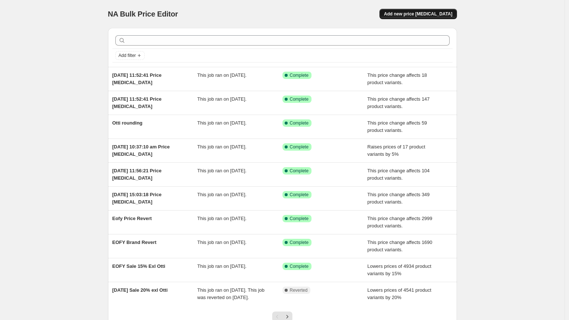  I want to click on span: Lowers prices of 4541 product variants by 20%, so click(400, 294).